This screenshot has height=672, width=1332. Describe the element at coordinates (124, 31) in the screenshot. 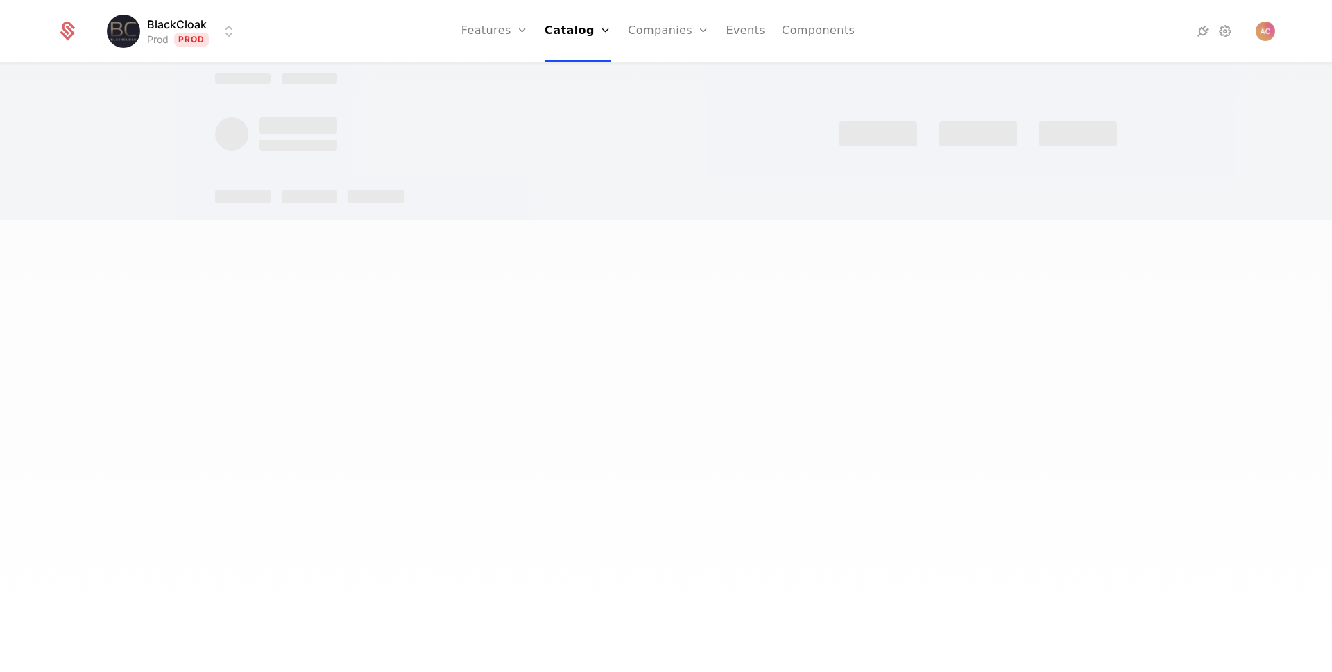

I see `img: BlackCloak` at that location.